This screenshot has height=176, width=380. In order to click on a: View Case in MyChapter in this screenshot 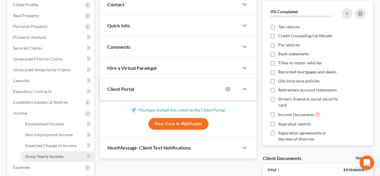, I will do `click(178, 124)`.